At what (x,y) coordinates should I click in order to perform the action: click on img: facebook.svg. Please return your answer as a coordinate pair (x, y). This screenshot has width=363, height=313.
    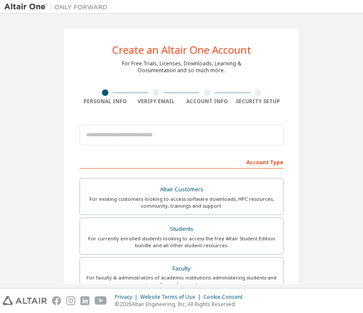
    Looking at the image, I should click on (56, 301).